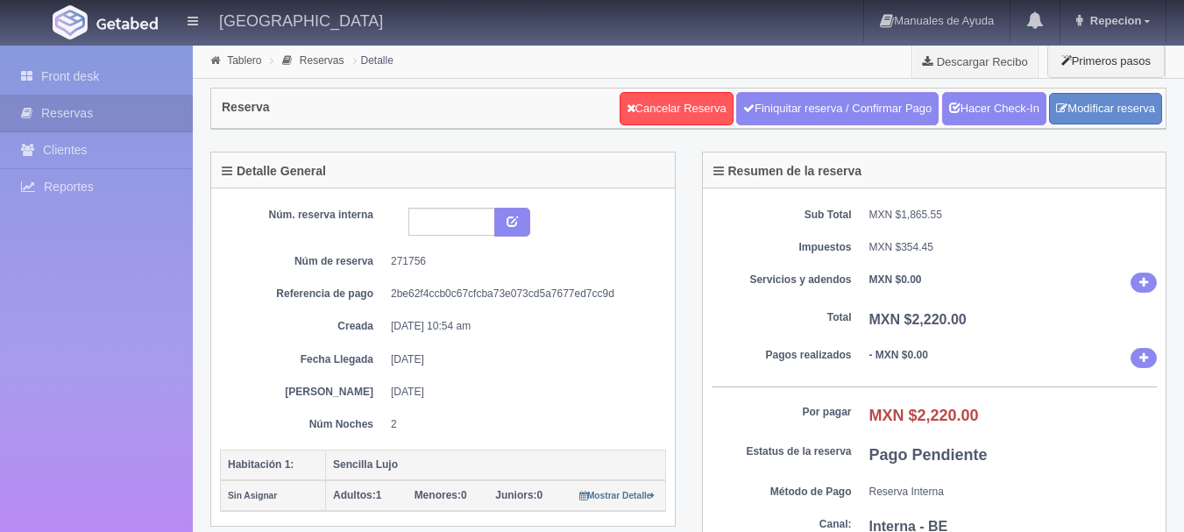  I want to click on dt: Estatus de la reserva, so click(782, 451).